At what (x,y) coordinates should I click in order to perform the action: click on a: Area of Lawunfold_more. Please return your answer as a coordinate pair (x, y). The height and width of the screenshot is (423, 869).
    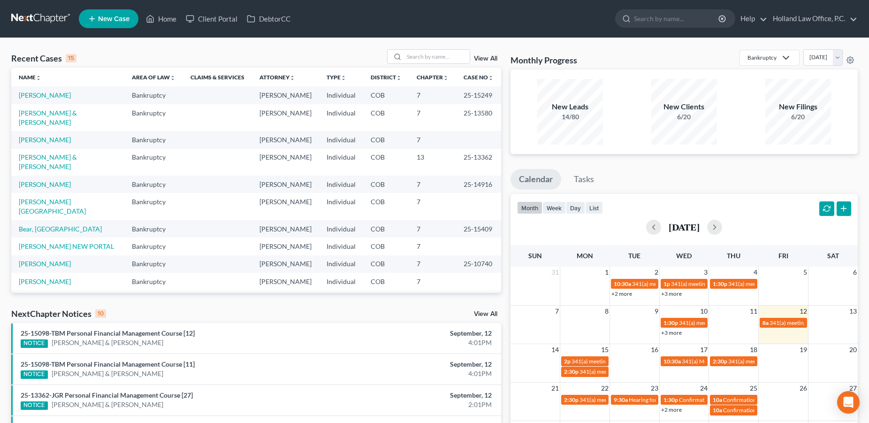
    Looking at the image, I should click on (154, 77).